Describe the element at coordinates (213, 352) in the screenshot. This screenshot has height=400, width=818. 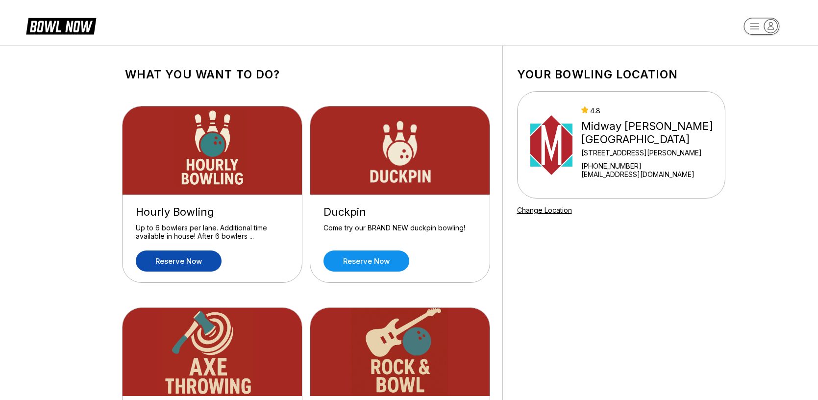
I see `img: Axe Throwing` at that location.